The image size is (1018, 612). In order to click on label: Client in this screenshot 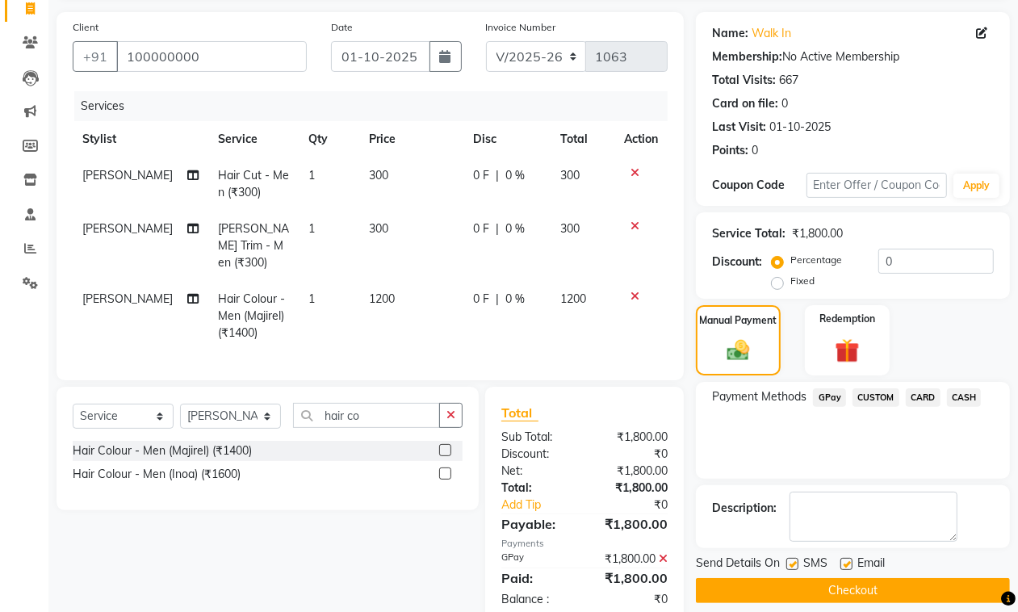, I will do `click(86, 27)`.